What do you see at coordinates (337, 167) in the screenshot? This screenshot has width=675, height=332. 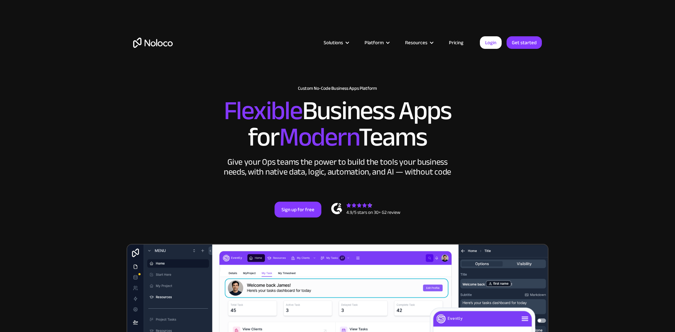 I see `div: Give your Ops teams the power to build the tools your business needs, with native data, logic, au...` at bounding box center [337, 167].